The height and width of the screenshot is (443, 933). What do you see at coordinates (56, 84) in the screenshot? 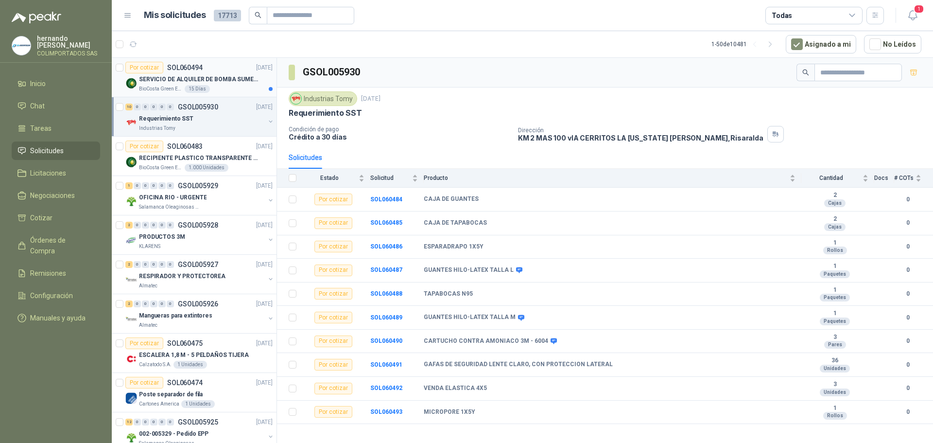
I see `a: Inicio` at bounding box center [56, 84].